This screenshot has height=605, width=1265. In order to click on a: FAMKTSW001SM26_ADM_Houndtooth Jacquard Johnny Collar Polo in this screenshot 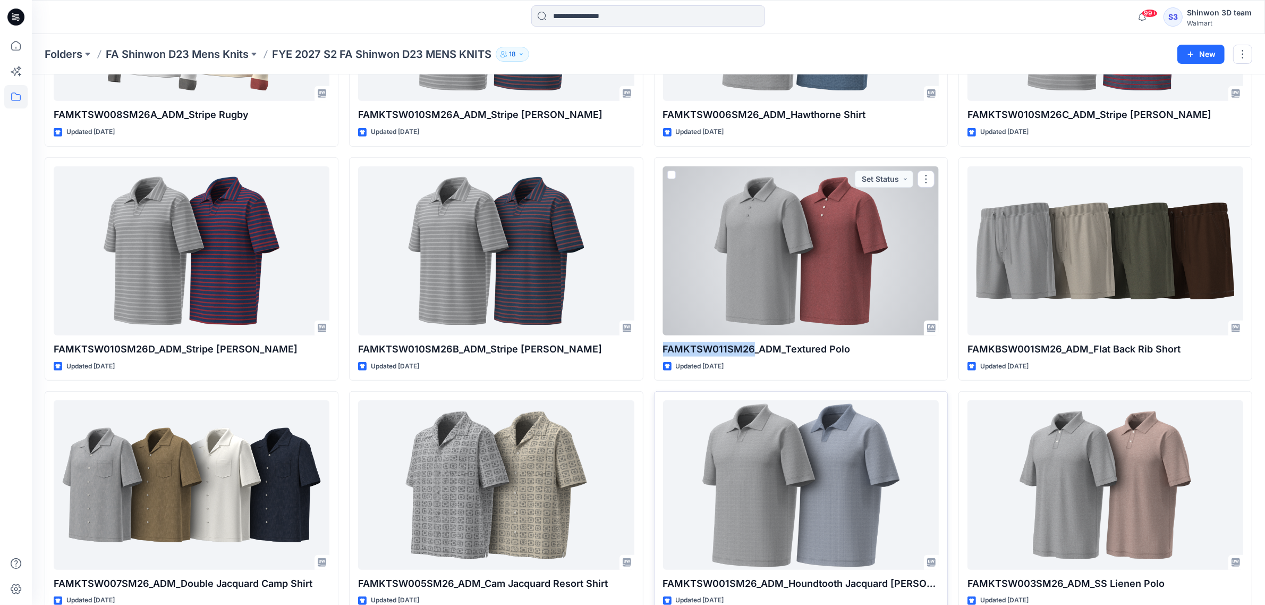, I will do `click(801, 485)`.